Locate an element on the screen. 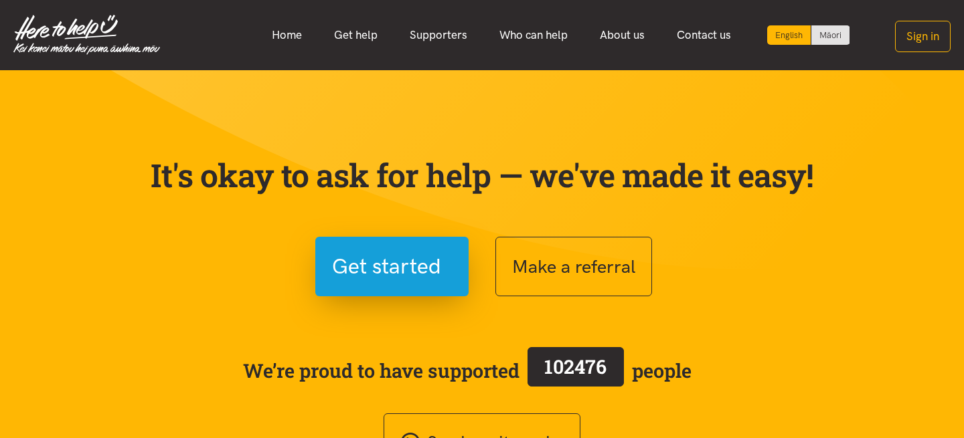 This screenshot has height=438, width=964. button: Sign in is located at coordinates (922, 36).